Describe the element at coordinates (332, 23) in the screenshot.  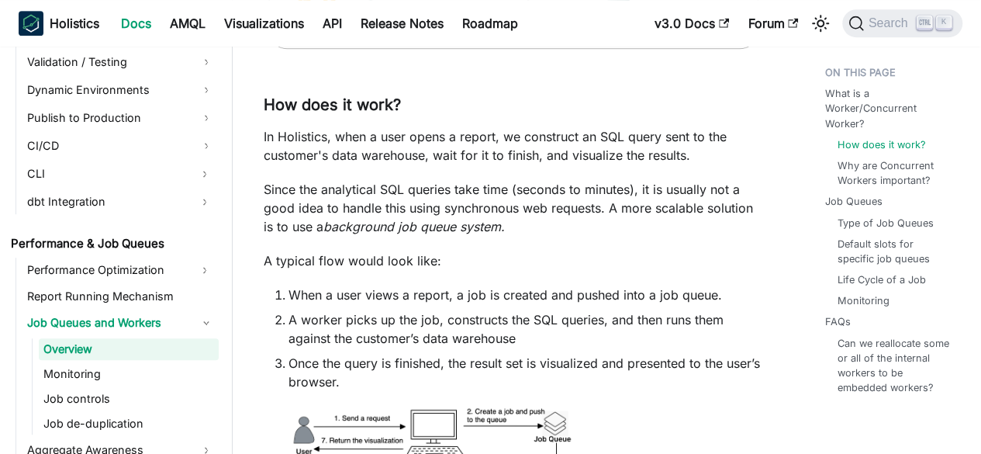
I see `a: API` at that location.